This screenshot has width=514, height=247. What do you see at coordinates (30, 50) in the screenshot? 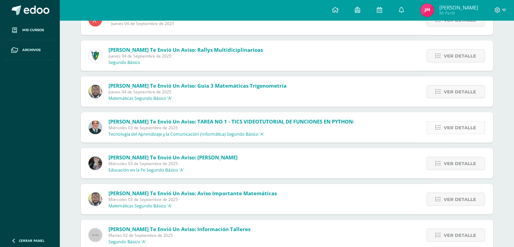
I see `a: Archivos` at bounding box center [30, 50].